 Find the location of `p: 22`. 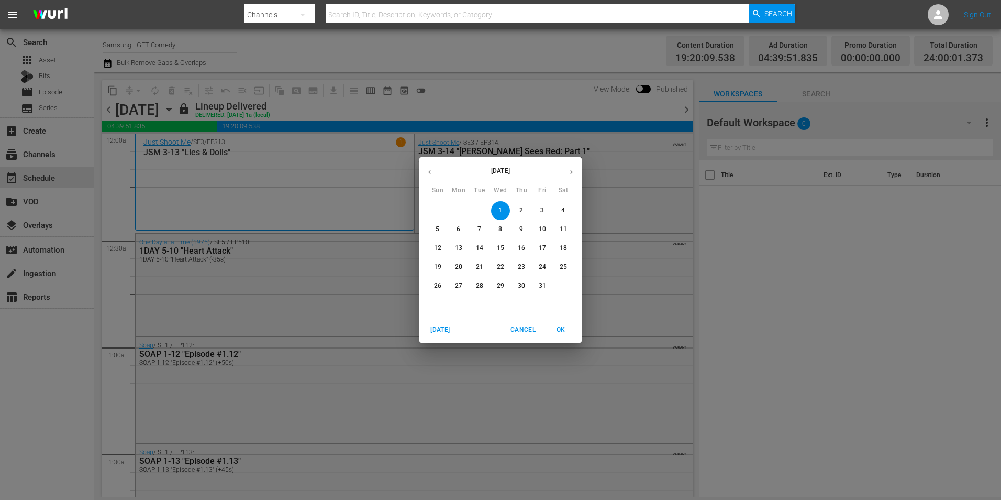

p: 22 is located at coordinates (501, 267).